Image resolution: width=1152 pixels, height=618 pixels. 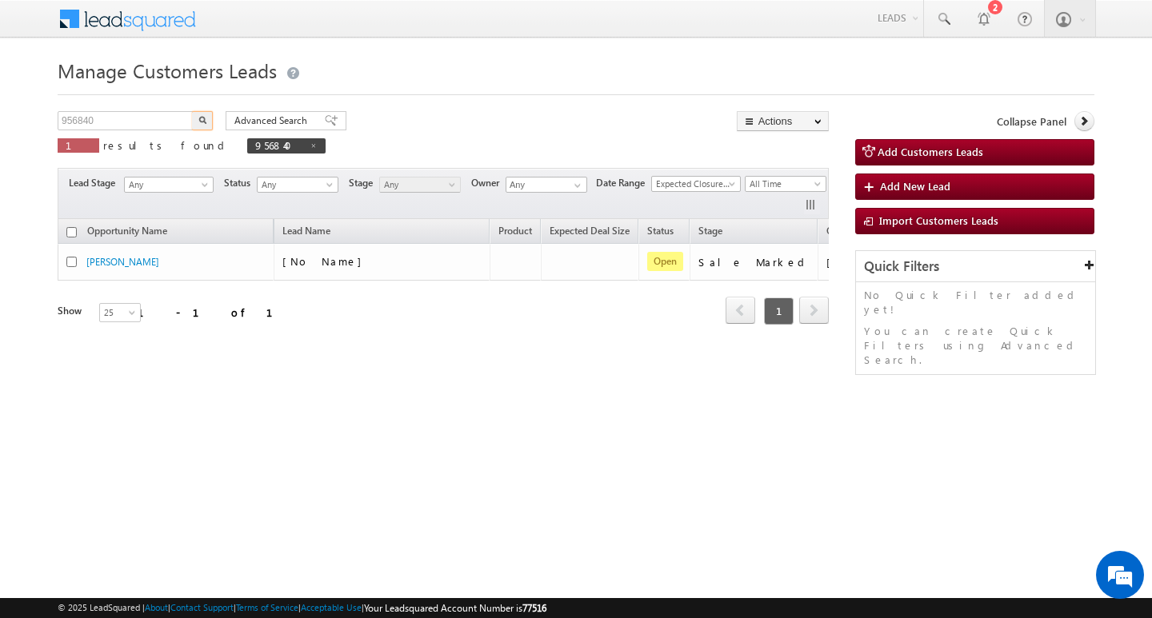 What do you see at coordinates (783, 184) in the screenshot?
I see `span: All Time` at bounding box center [783, 184].